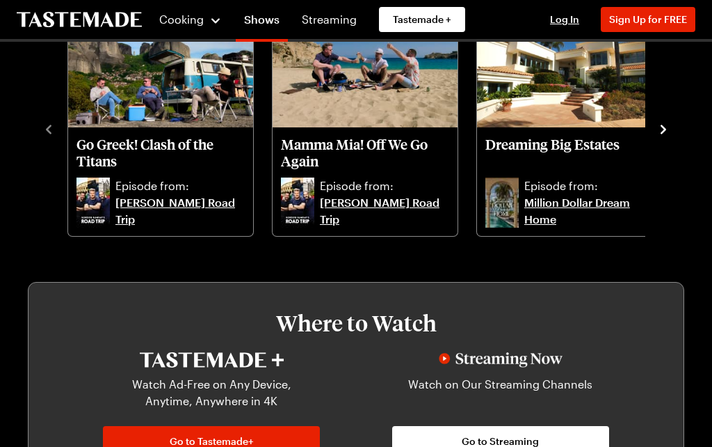  Describe the element at coordinates (356, 323) in the screenshot. I see `h3: Where to Watch` at that location.